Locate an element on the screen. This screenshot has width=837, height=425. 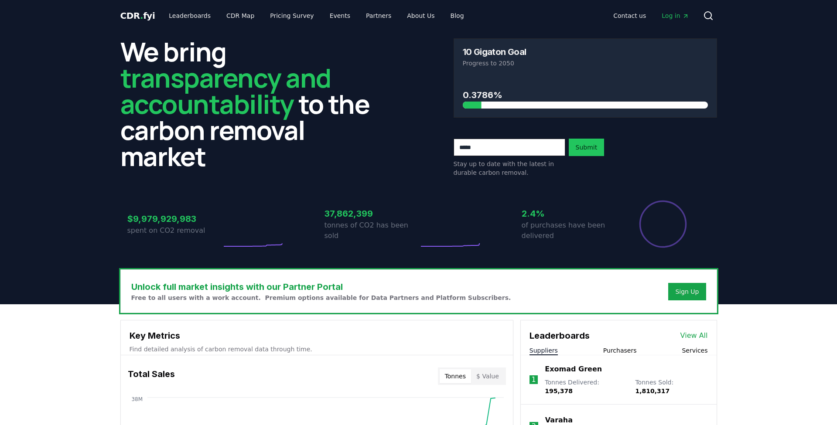
button: Services is located at coordinates (694, 351).